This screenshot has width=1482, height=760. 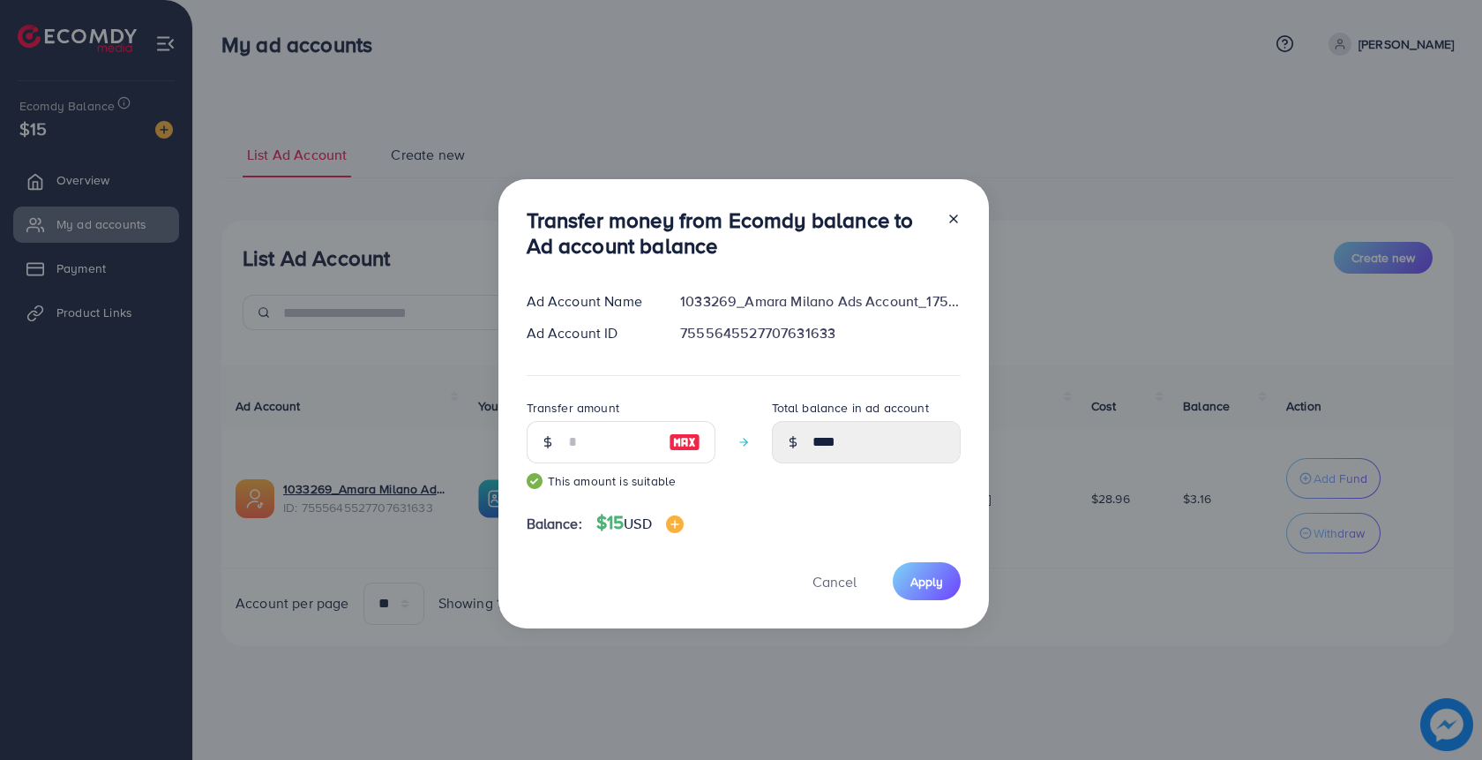 I want to click on h4: $15, so click(x=640, y=522).